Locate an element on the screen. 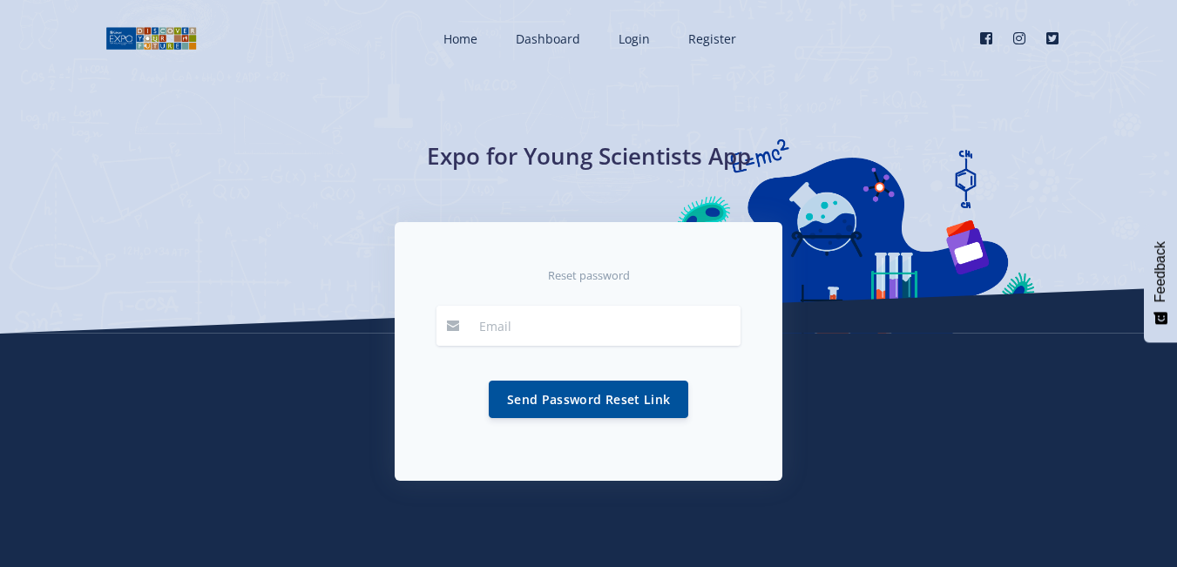 The width and height of the screenshot is (1177, 567). img: logo01.png is located at coordinates (151, 38).